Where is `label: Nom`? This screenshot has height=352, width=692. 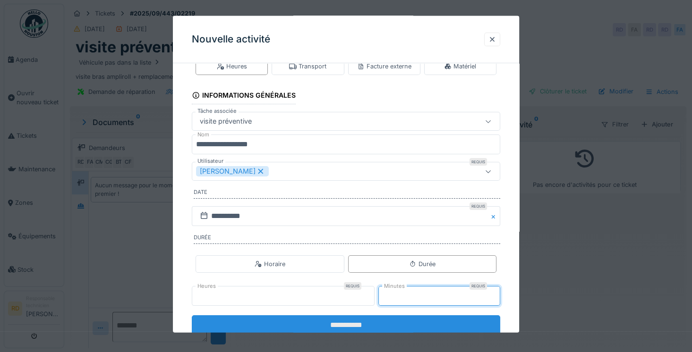
label: Nom is located at coordinates (203, 135).